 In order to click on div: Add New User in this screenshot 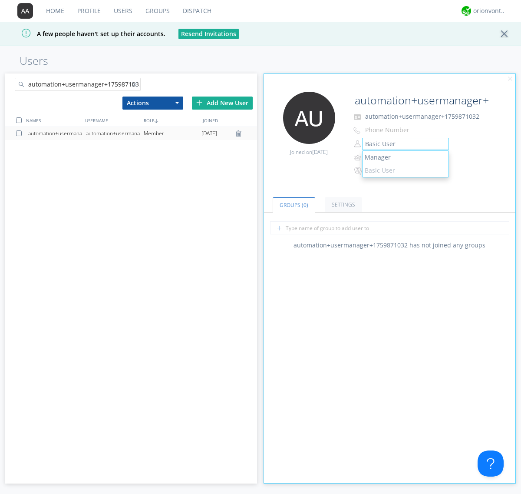, I will do `click(222, 103)`.